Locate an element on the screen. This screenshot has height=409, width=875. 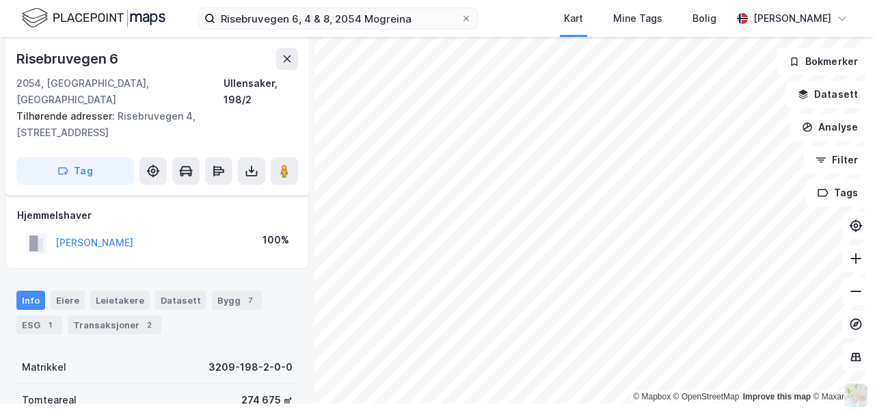
div: Leietakere is located at coordinates (120, 300).